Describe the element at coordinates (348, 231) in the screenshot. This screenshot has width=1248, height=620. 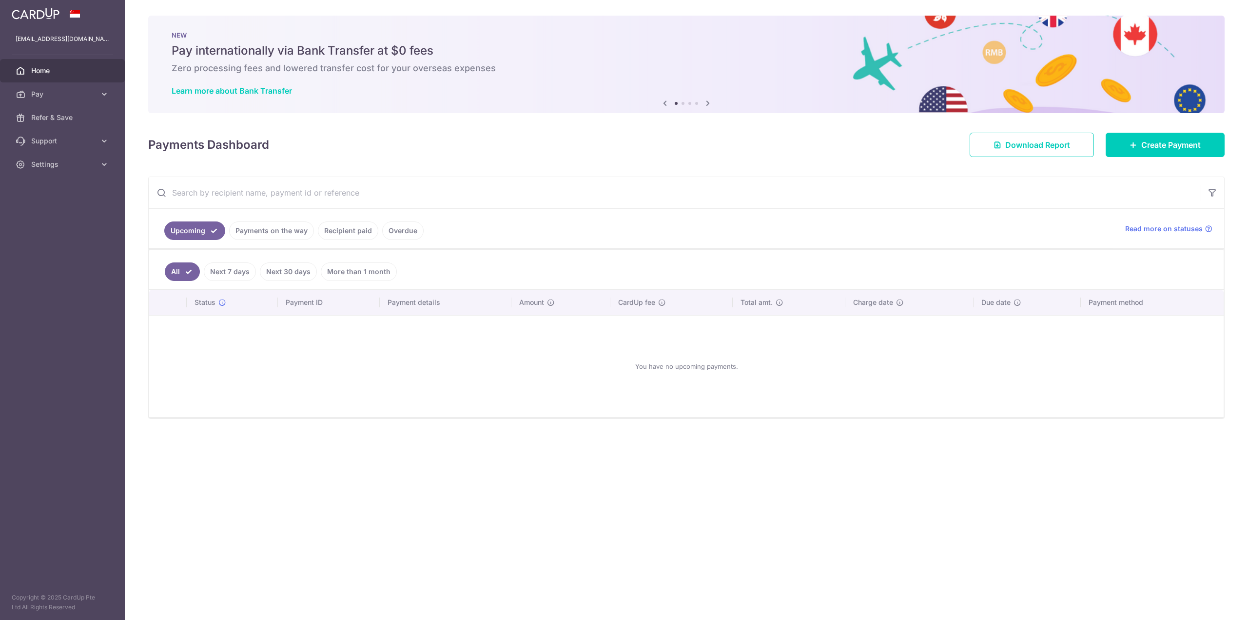
I see `a: Recipient paid` at that location.